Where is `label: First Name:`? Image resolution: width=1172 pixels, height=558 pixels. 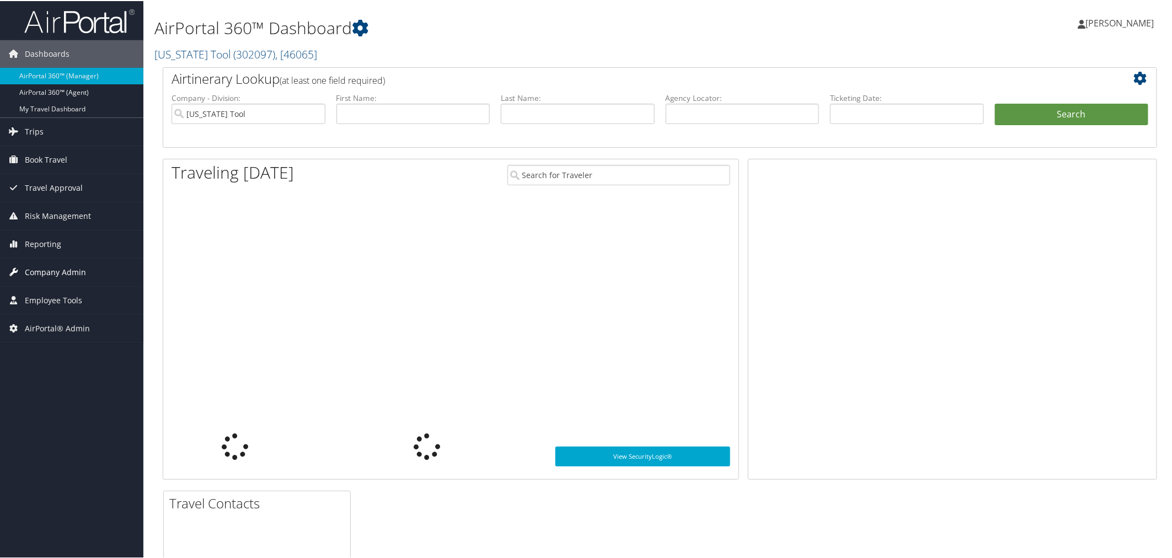 label: First Name: is located at coordinates (413, 97).